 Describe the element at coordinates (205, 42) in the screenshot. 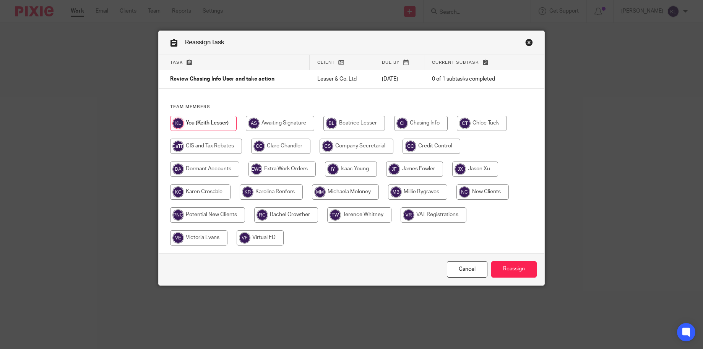

I see `span: Reassign task` at that location.